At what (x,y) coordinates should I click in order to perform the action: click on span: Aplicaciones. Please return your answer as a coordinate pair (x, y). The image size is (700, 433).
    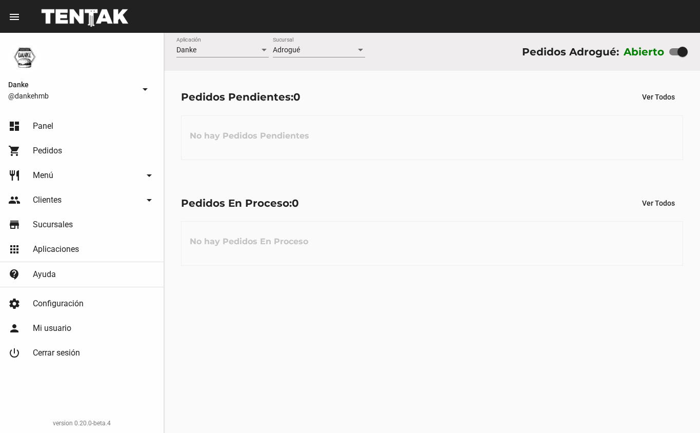
    Looking at the image, I should click on (56, 249).